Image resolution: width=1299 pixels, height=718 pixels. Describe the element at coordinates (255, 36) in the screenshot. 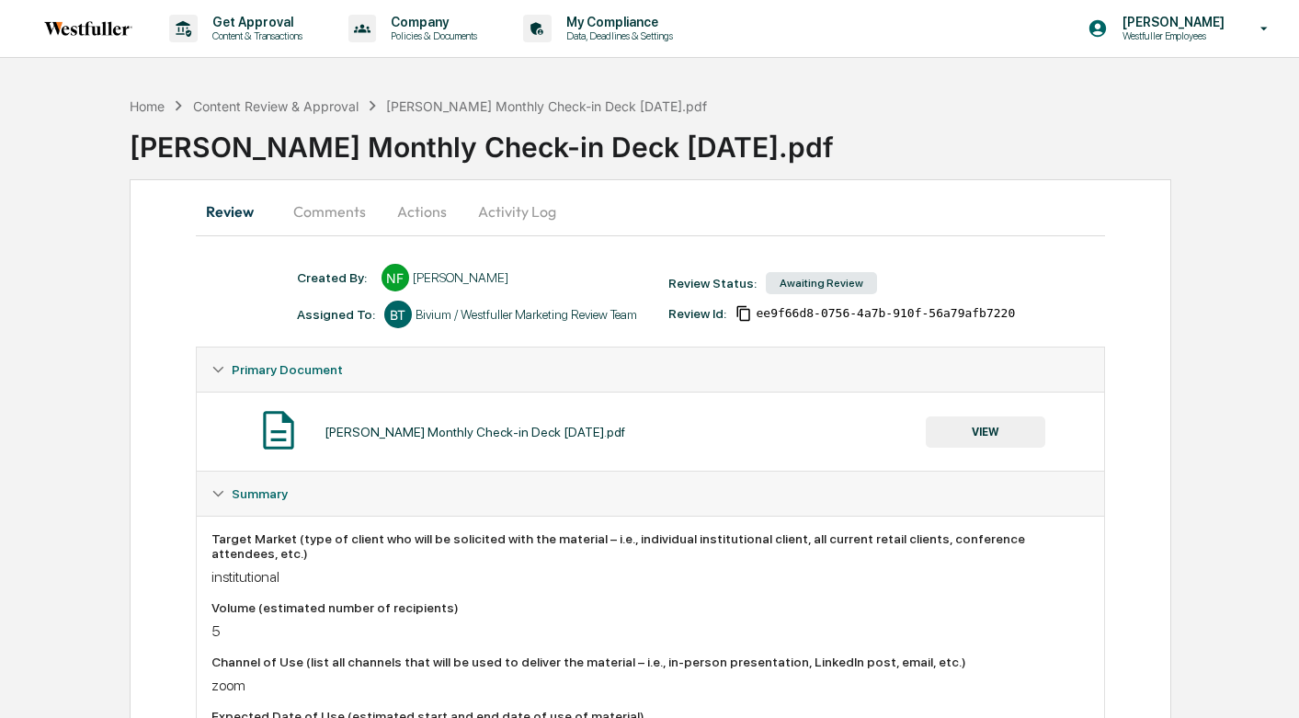

I see `p: Content & Transactions` at that location.